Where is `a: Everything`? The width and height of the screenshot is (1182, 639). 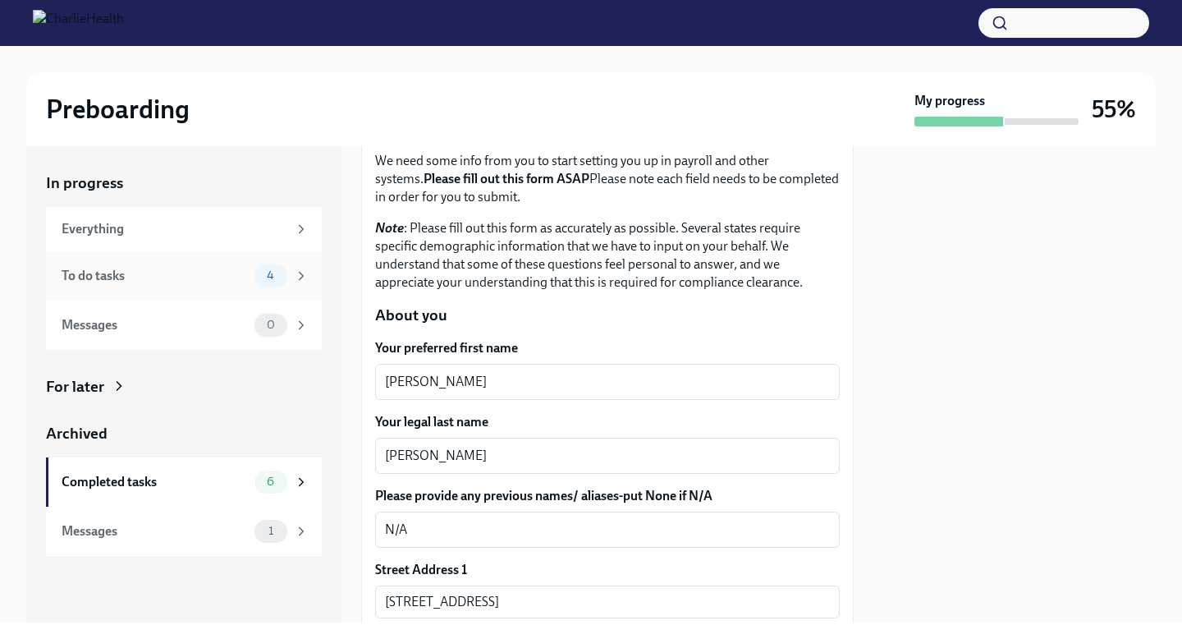
a: Everything is located at coordinates (184, 229).